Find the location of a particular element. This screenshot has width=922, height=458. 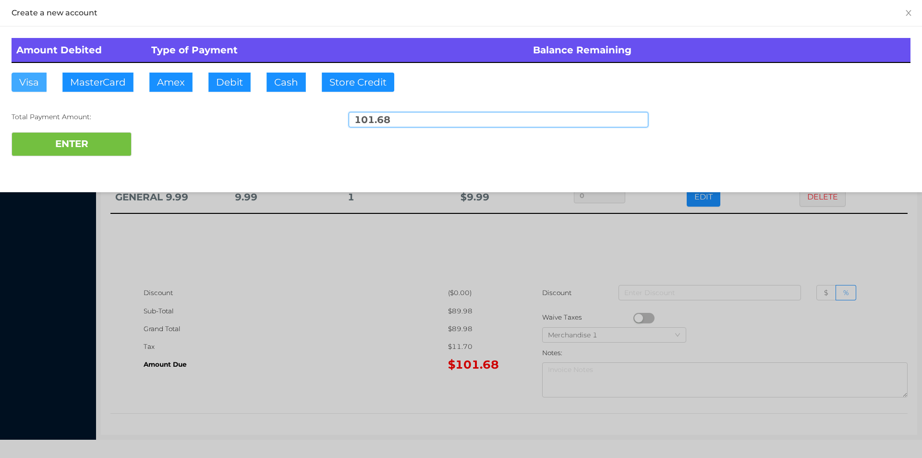

button: ENTER is located at coordinates (72, 144).